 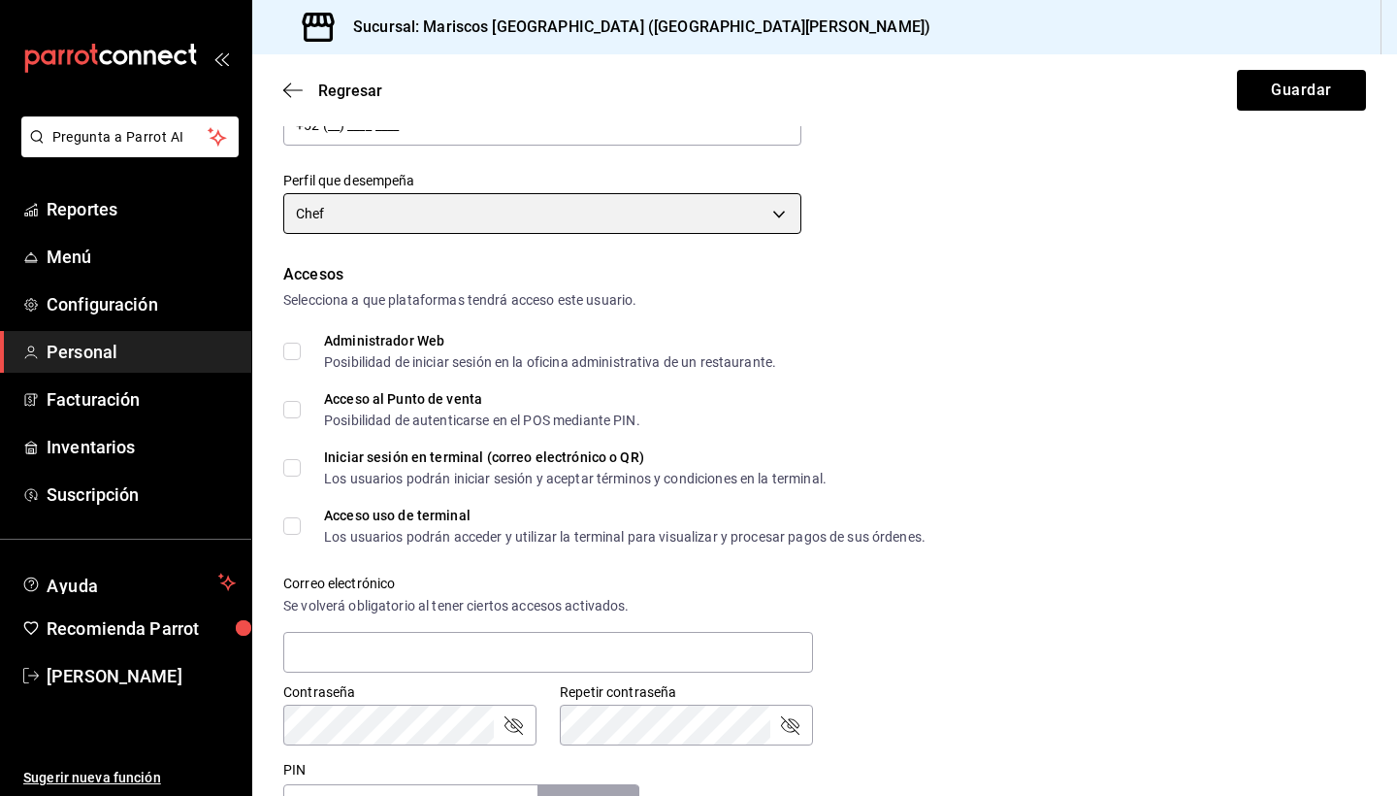 What do you see at coordinates (350, 90) in the screenshot?
I see `span: Regresar` at bounding box center [350, 90].